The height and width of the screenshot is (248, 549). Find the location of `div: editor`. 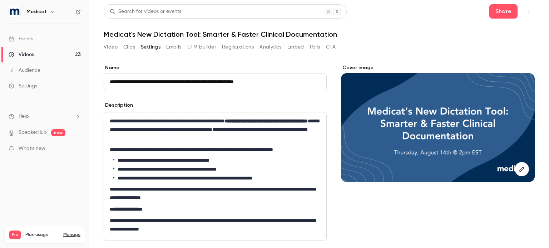

div: editor is located at coordinates (215, 177).